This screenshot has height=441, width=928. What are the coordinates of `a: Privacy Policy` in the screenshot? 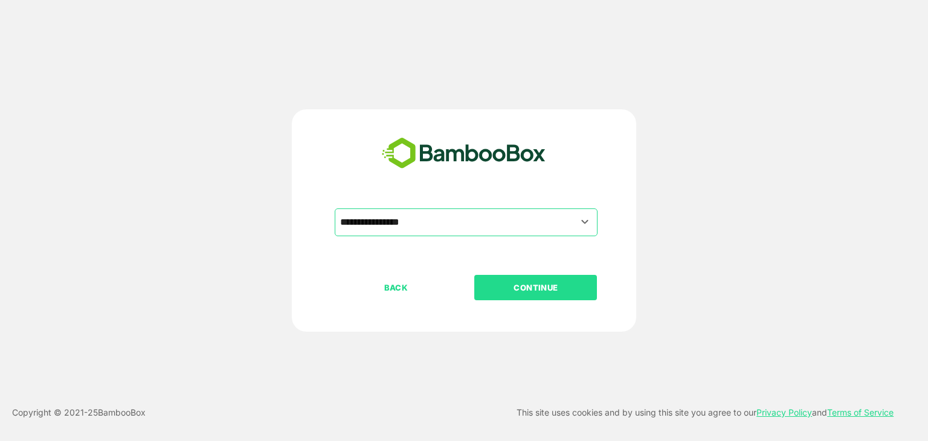 It's located at (784, 412).